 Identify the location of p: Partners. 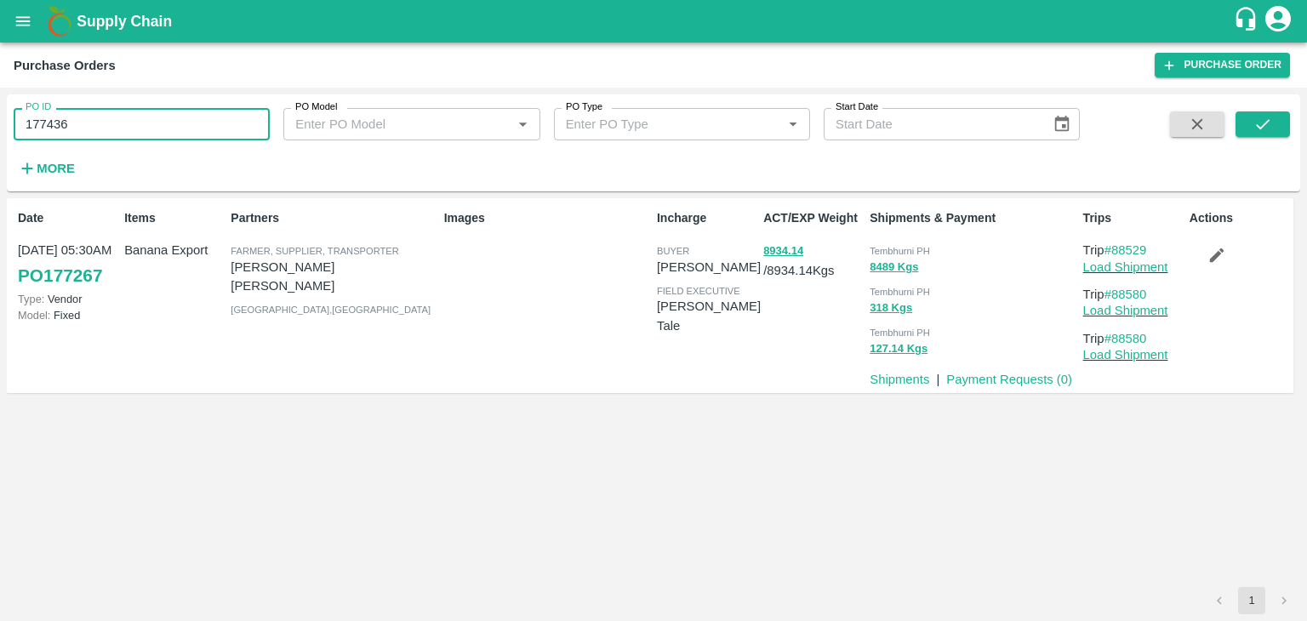
(334, 218).